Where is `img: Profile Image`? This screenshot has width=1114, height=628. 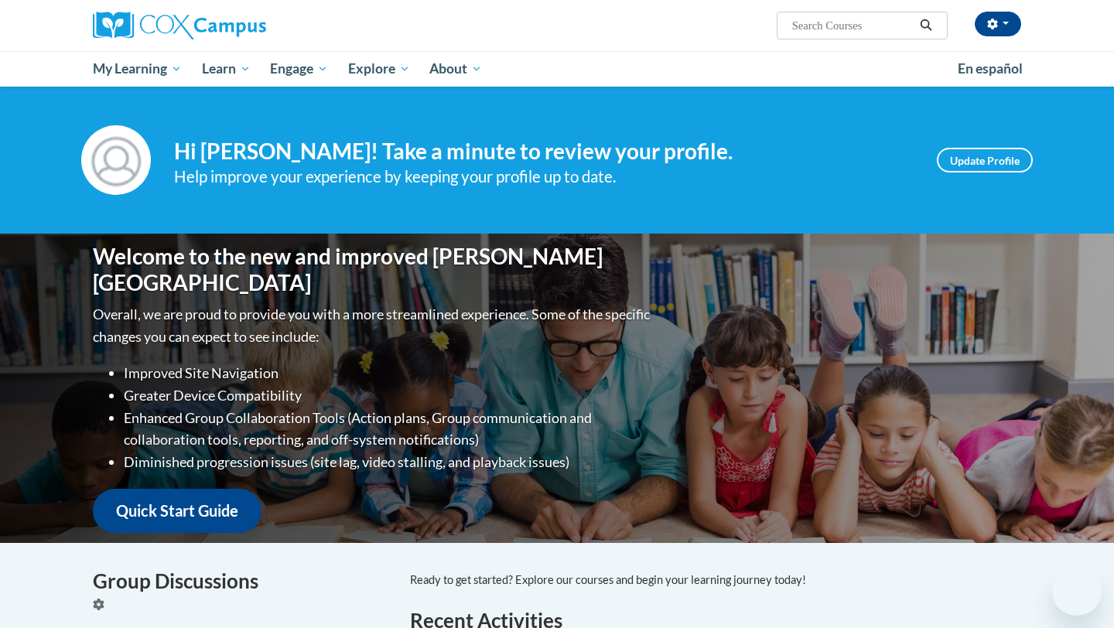
img: Profile Image is located at coordinates (116, 160).